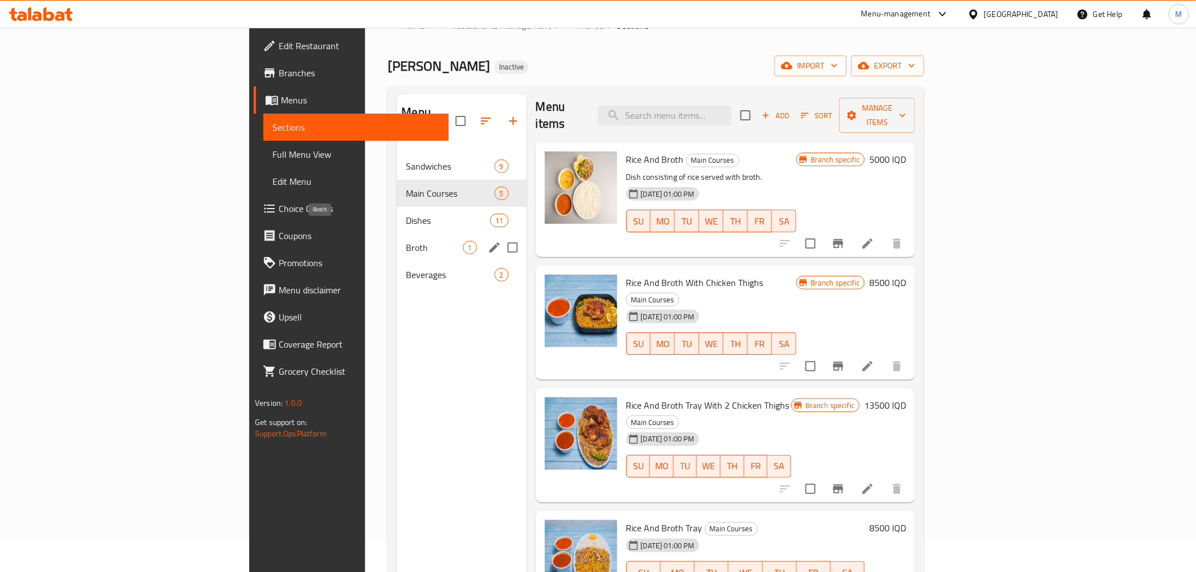 This screenshot has height=572, width=1196. I want to click on span: Branches, so click(359, 73).